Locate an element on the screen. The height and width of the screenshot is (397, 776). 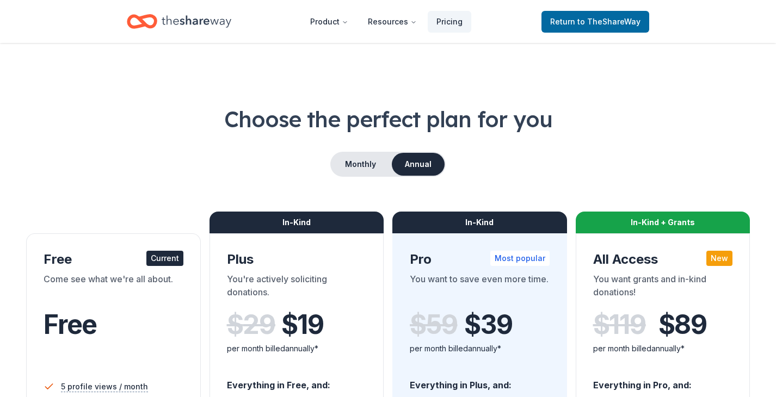
div: Everything in Pro, and: is located at coordinates (663, 381).